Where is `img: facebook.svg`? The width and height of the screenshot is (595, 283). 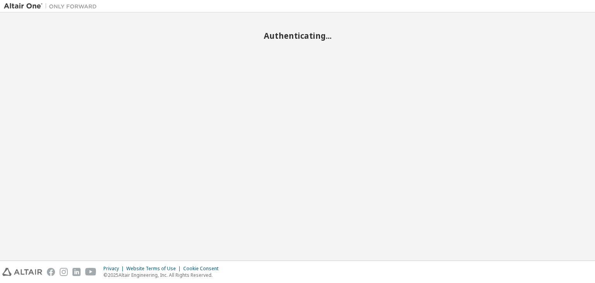
img: facebook.svg is located at coordinates (51, 271).